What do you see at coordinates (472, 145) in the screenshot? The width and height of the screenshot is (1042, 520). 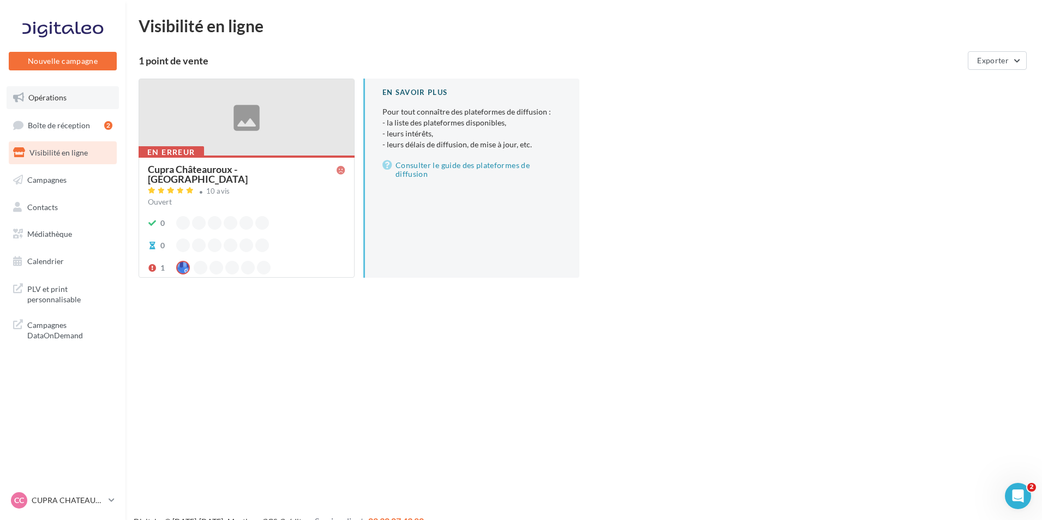 I see `li: - leurs délais de diffusion, de mise à jour, etc.` at bounding box center [472, 145].